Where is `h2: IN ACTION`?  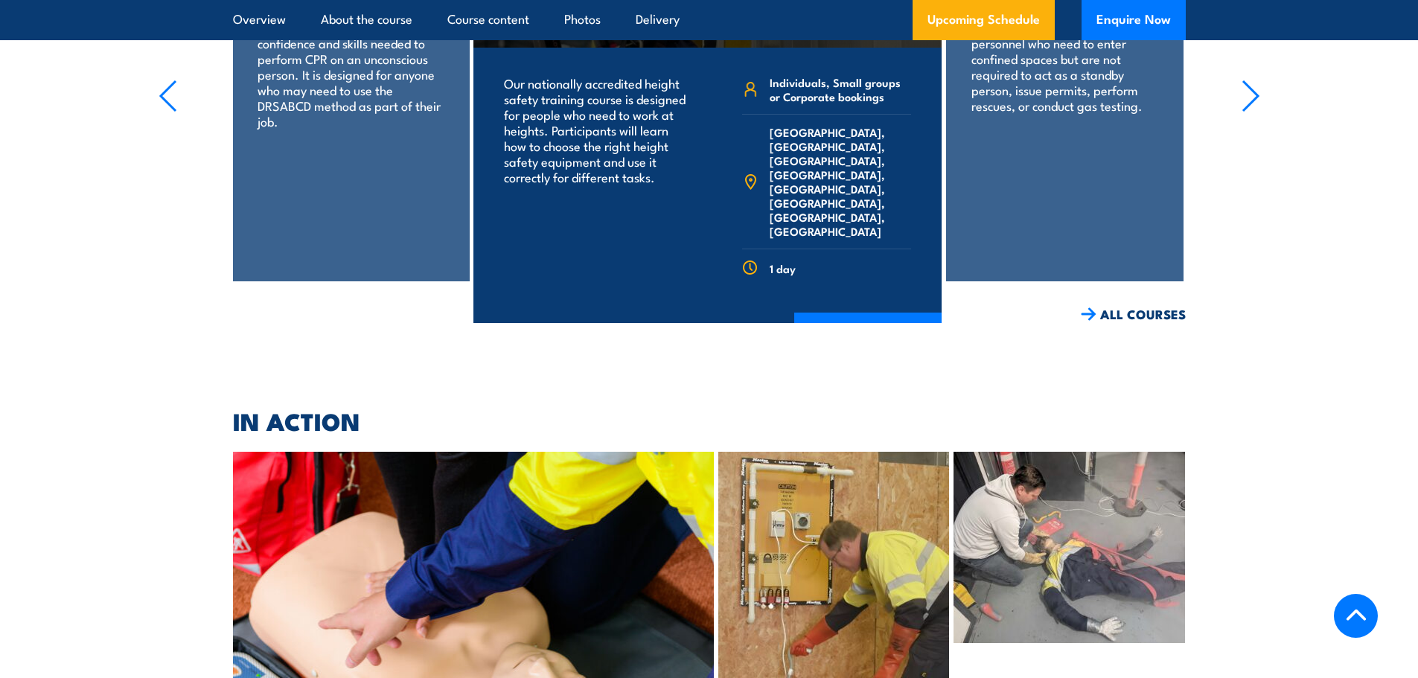
h2: IN ACTION is located at coordinates (709, 421).